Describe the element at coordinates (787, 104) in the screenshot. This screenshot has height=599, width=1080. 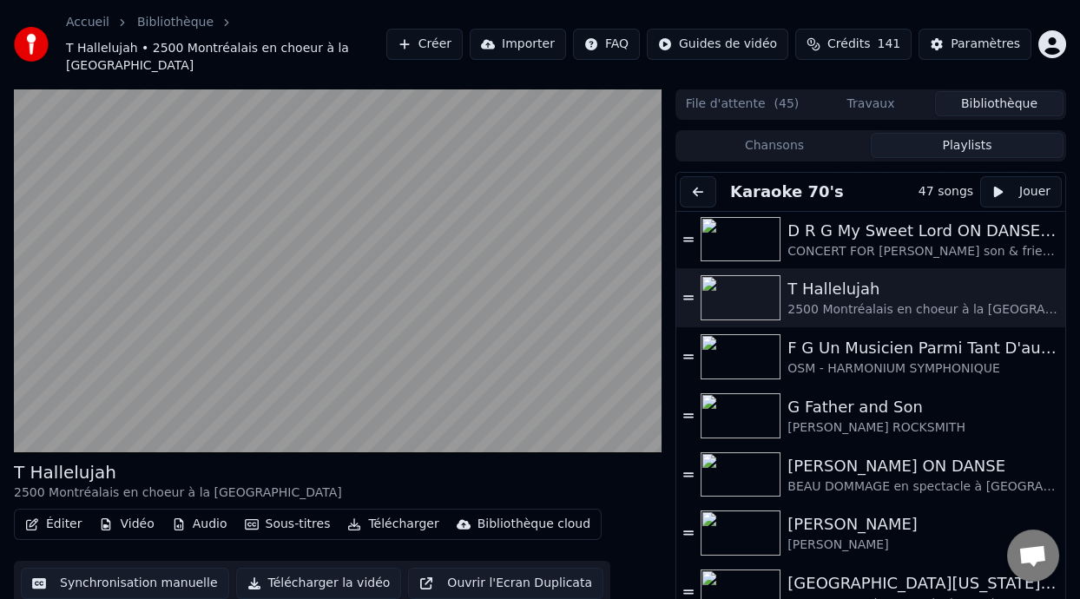
I see `span: ( 45 )` at that location.